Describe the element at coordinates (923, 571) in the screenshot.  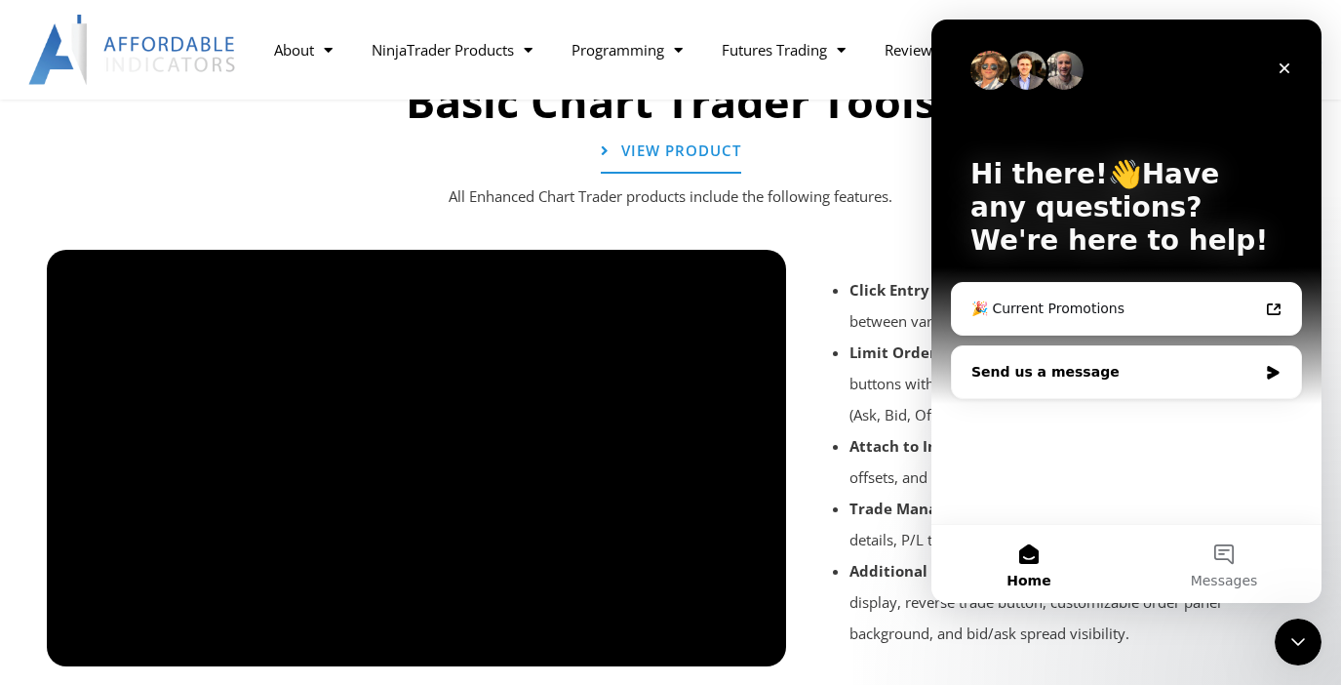
I see `strong: Additional Features` at that location.